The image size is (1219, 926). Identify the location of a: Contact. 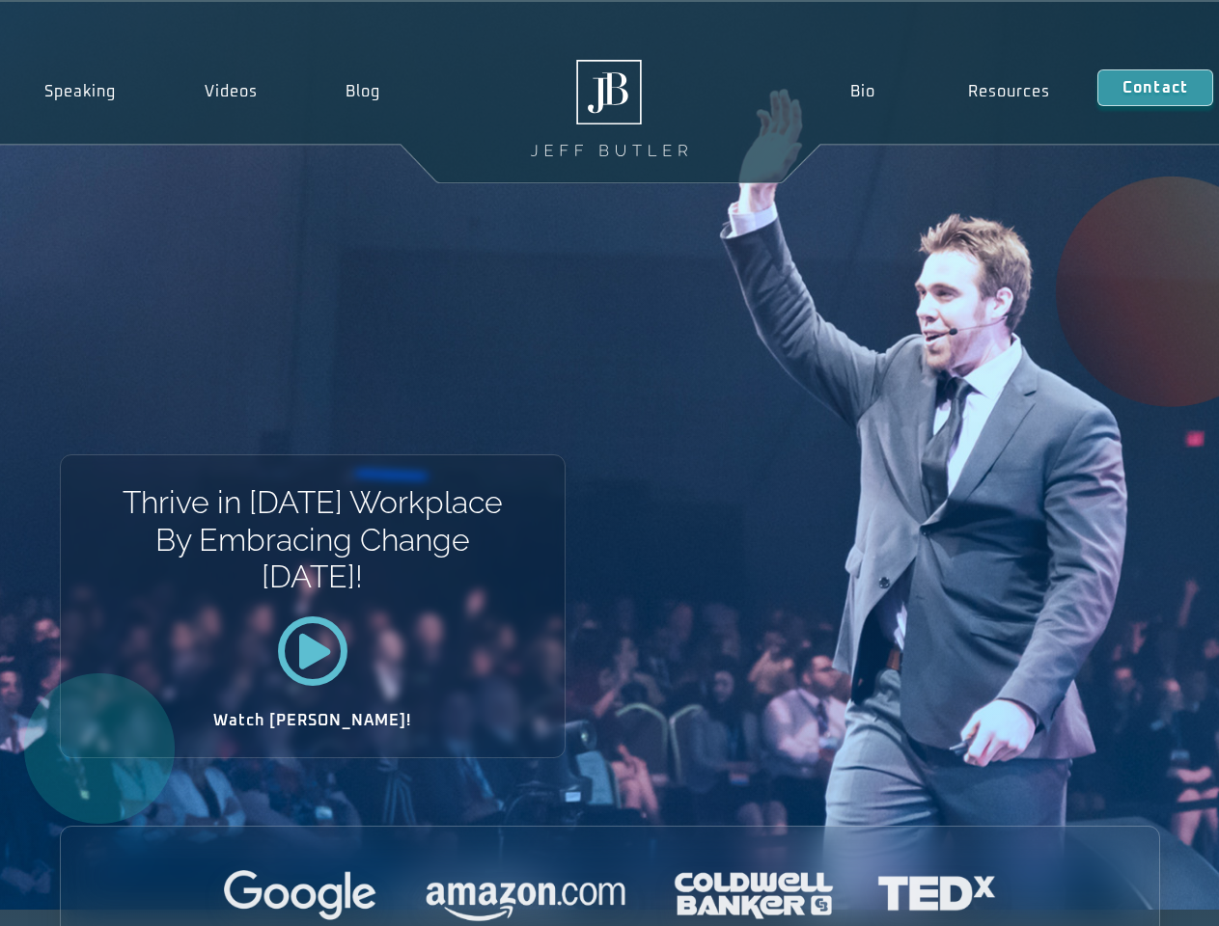
(1155, 88).